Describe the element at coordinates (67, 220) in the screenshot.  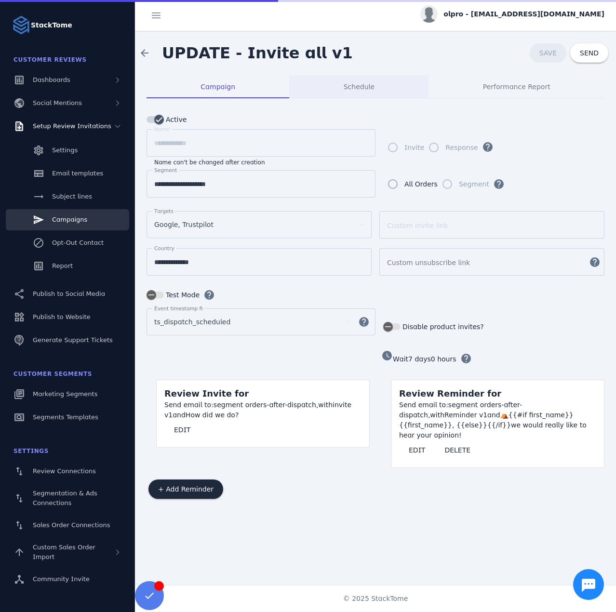
I see `a: Campaigns` at that location.